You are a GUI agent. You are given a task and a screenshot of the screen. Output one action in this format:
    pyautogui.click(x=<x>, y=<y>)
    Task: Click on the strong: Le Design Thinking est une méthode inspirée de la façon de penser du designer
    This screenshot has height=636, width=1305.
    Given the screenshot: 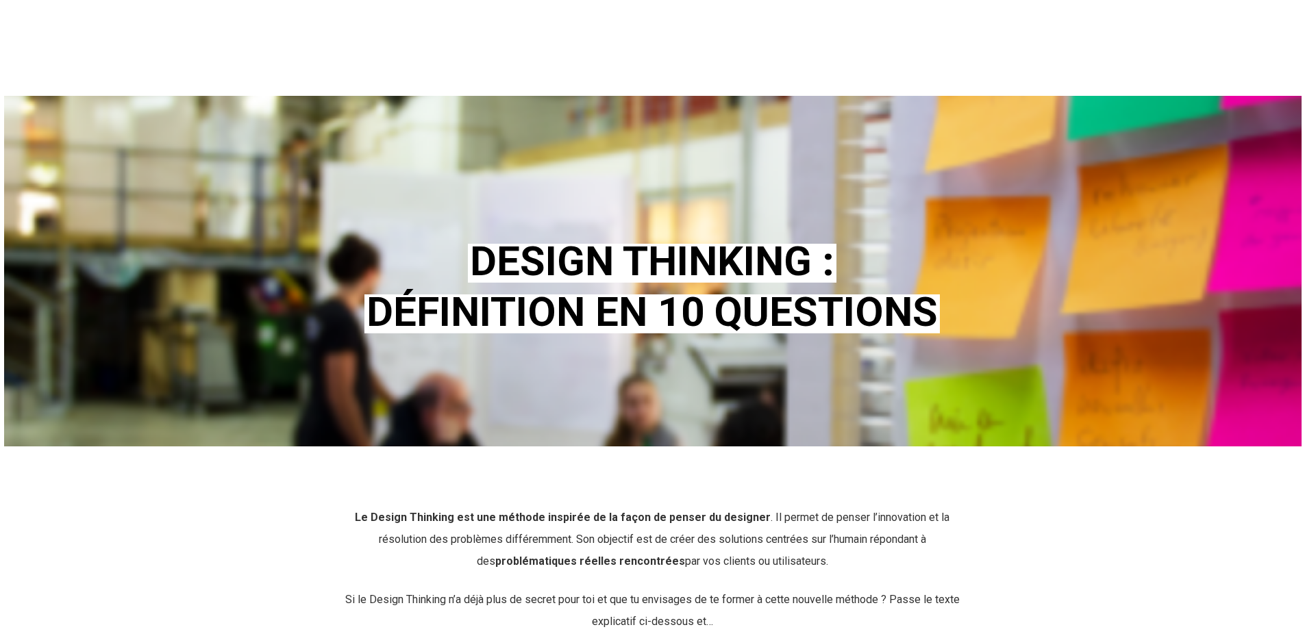 What is the action you would take?
    pyautogui.click(x=562, y=517)
    